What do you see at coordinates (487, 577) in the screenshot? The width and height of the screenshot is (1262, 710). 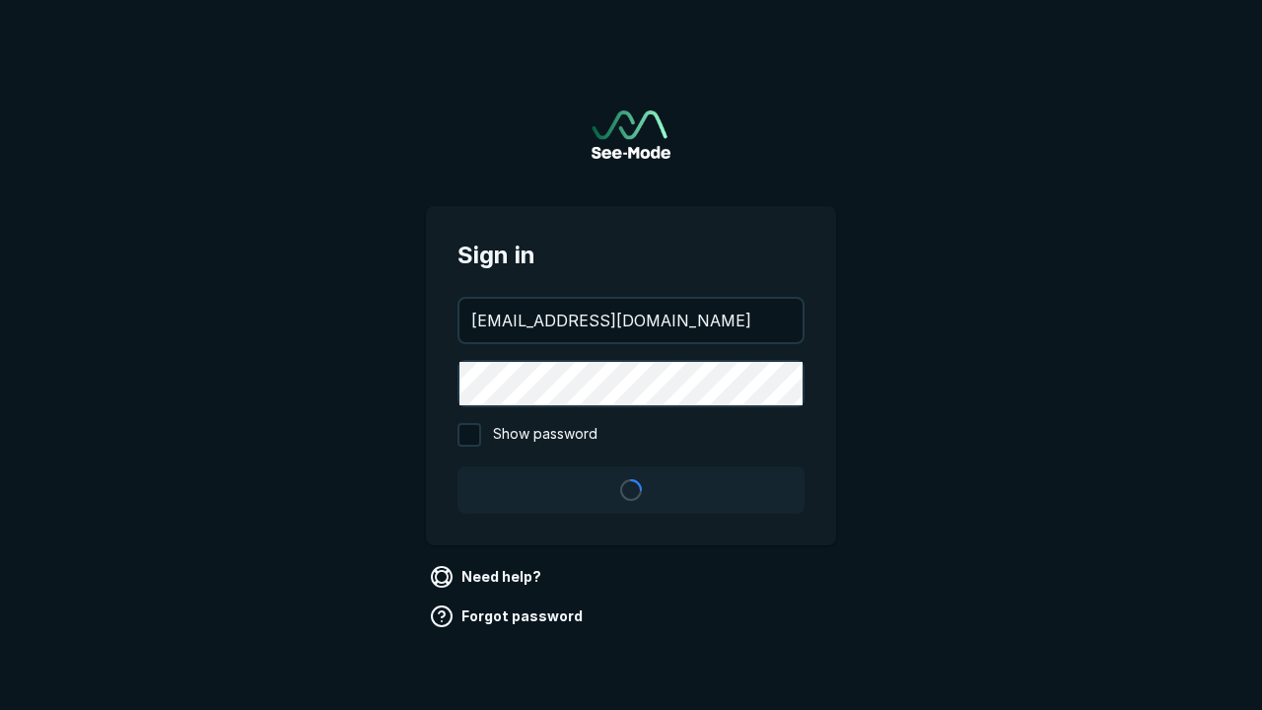 I see `a: Need help?` at bounding box center [487, 577].